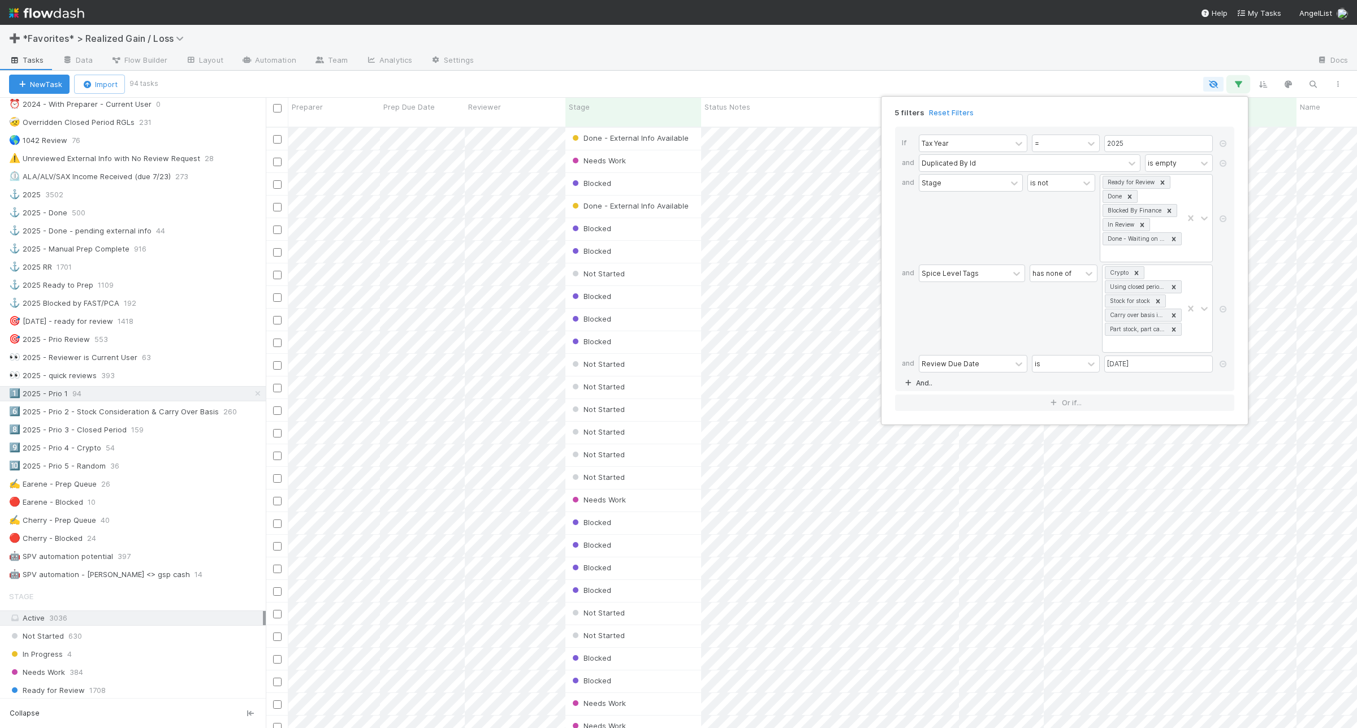 The image size is (1357, 728). I want to click on a: Reset Filters, so click(951, 113).